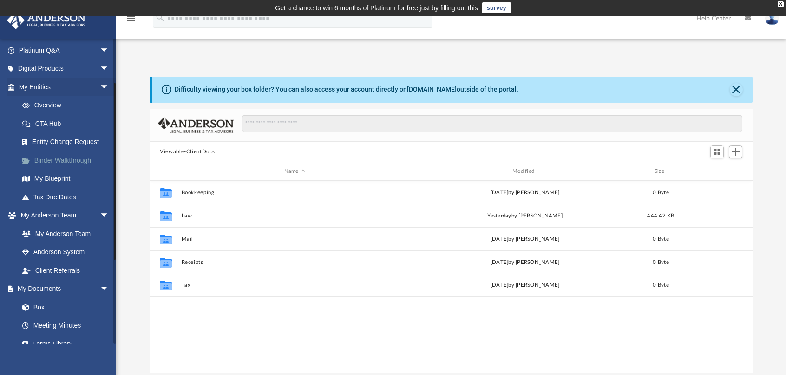  I want to click on button: Viewable-ClientDocs, so click(187, 152).